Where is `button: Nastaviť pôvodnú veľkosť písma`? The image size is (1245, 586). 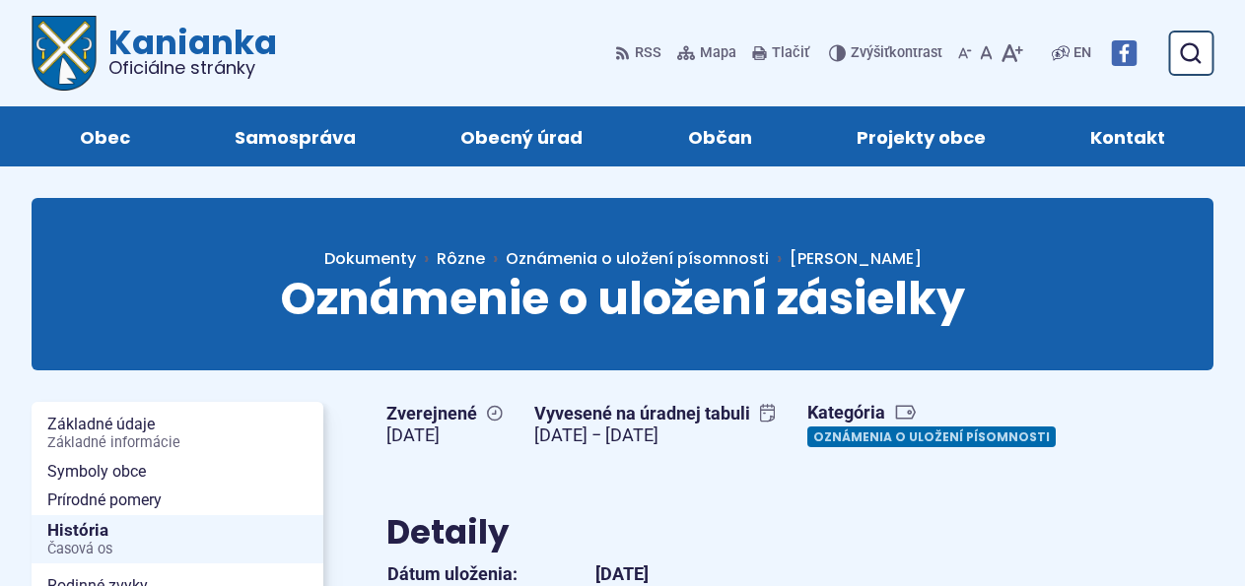
button: Nastaviť pôvodnú veľkosť písma is located at coordinates (986, 53).